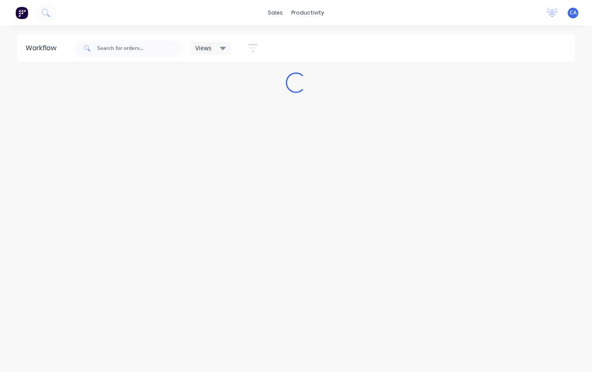 Image resolution: width=592 pixels, height=372 pixels. I want to click on div: sales, so click(275, 13).